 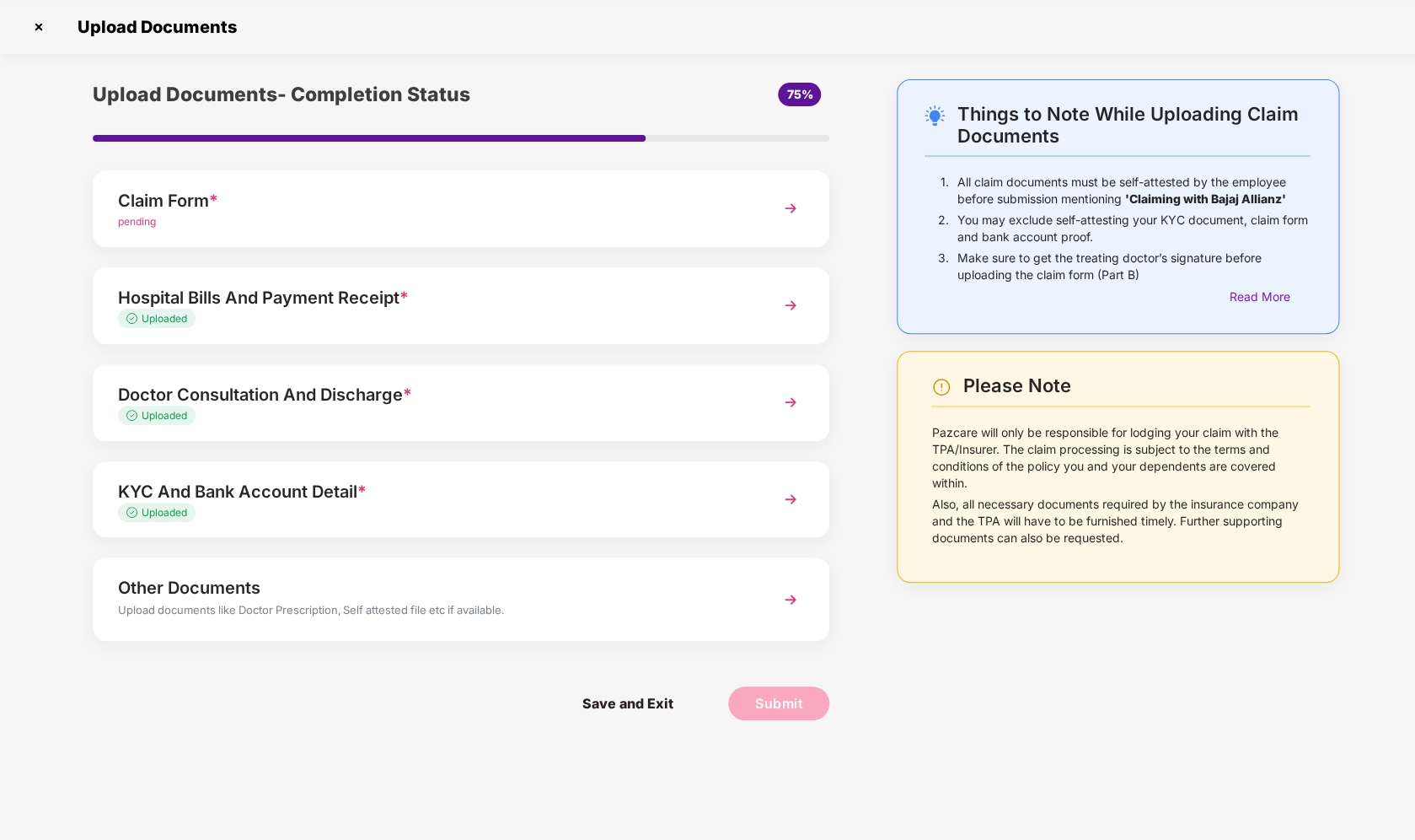 I want to click on p: 1., so click(x=944, y=190).